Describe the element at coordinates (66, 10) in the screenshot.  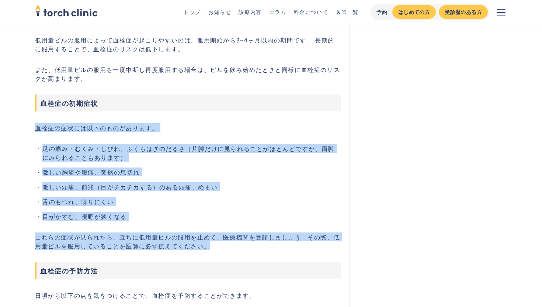
I see `img: torch clinic` at that location.